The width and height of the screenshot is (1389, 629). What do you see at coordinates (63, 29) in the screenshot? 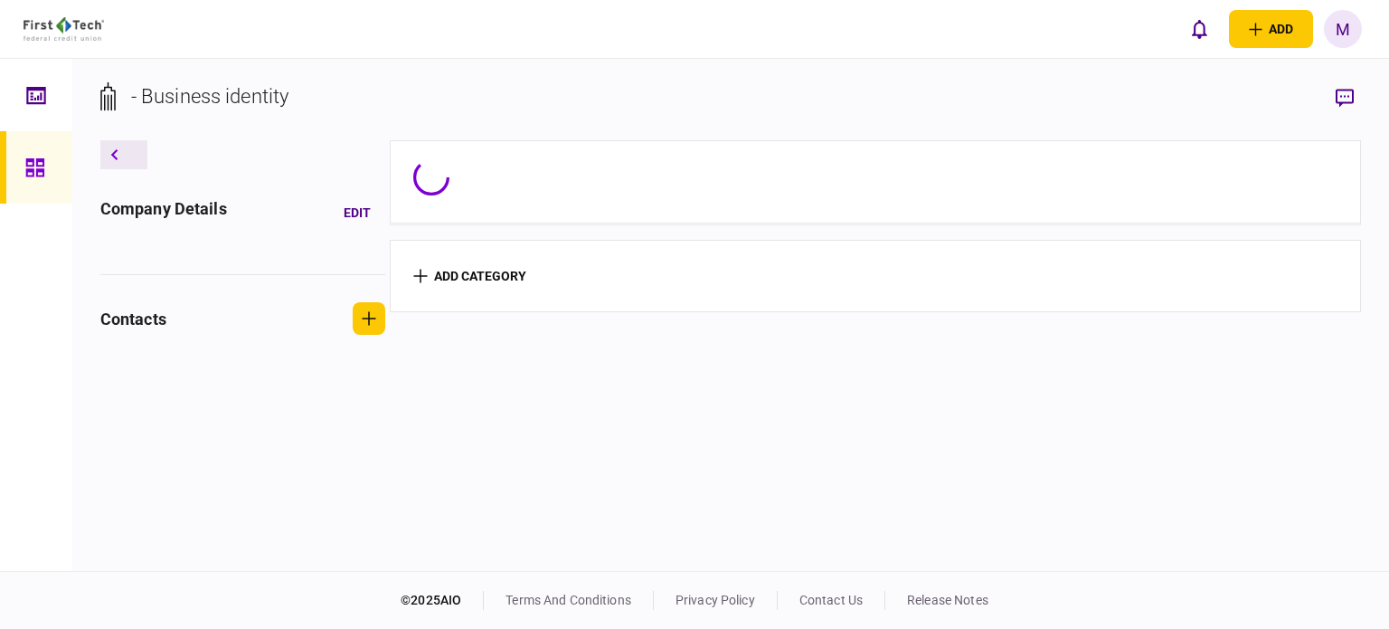
I see `img: client company logo` at bounding box center [63, 29].